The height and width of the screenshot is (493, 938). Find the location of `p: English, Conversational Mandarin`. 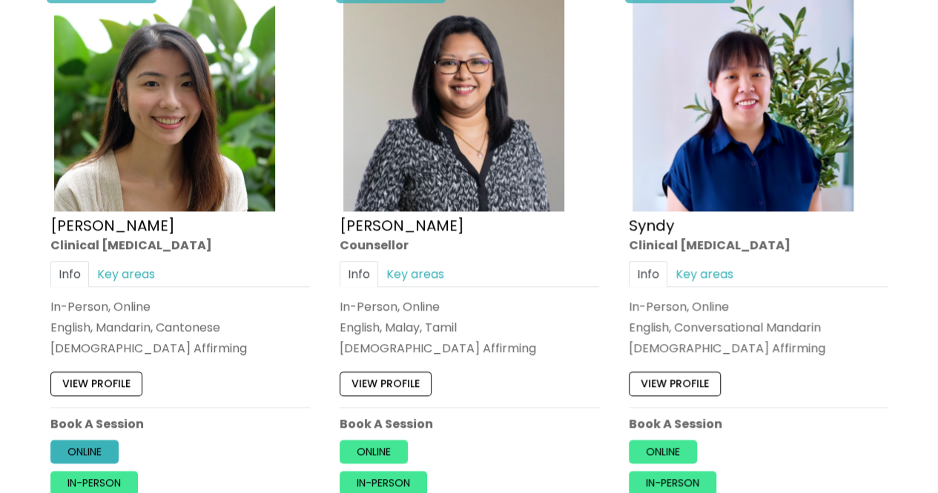

p: English, Conversational Mandarin is located at coordinates (759, 327).